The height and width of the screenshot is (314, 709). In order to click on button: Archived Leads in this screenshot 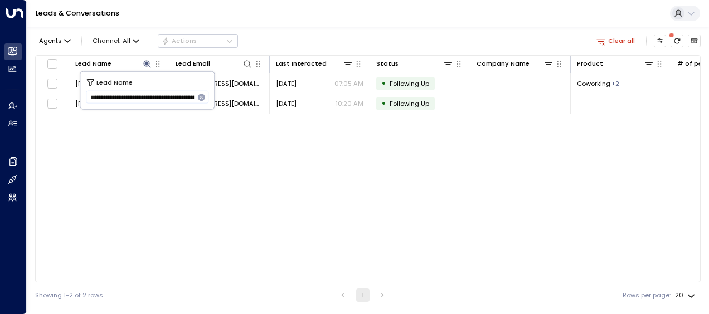, I will do `click(694, 41)`.